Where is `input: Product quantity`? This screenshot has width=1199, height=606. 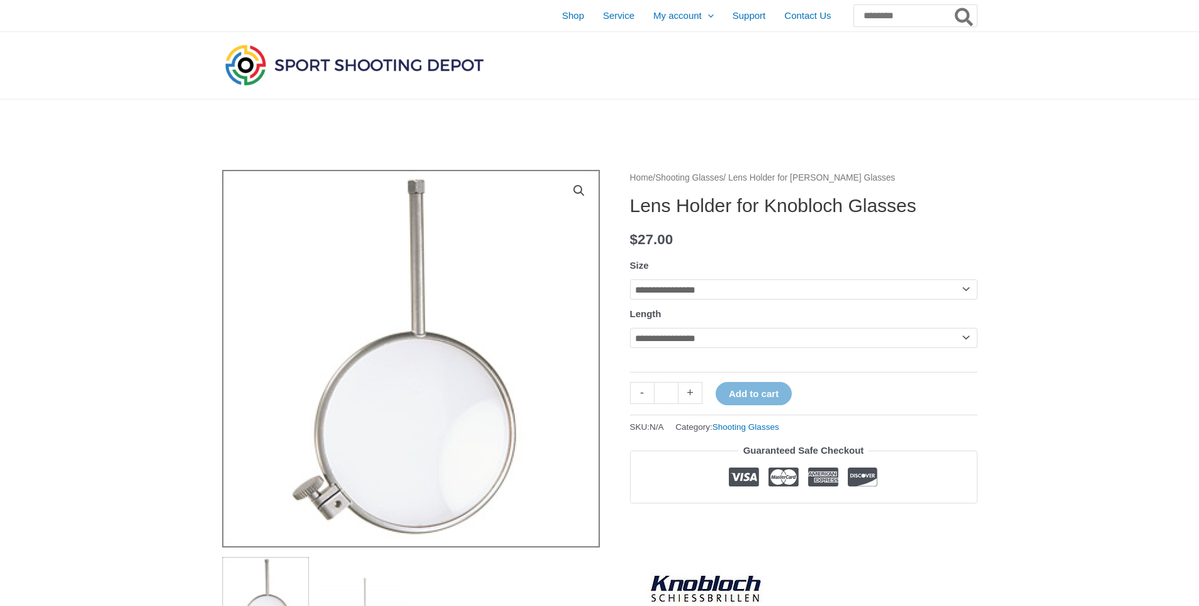 input: Product quantity is located at coordinates (666, 393).